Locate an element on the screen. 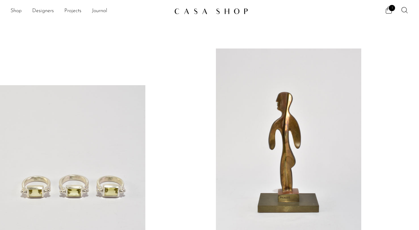 This screenshot has height=230, width=419. nav: Desktop navigation is located at coordinates (90, 11).